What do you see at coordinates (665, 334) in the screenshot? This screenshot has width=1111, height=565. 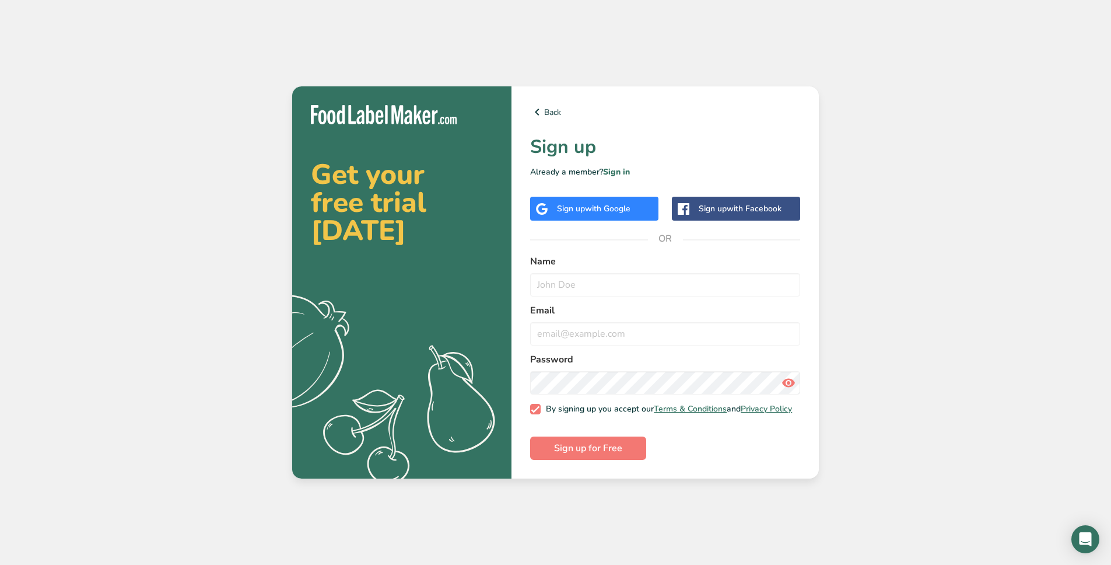 I see `input: email@example.com` at bounding box center [665, 334].